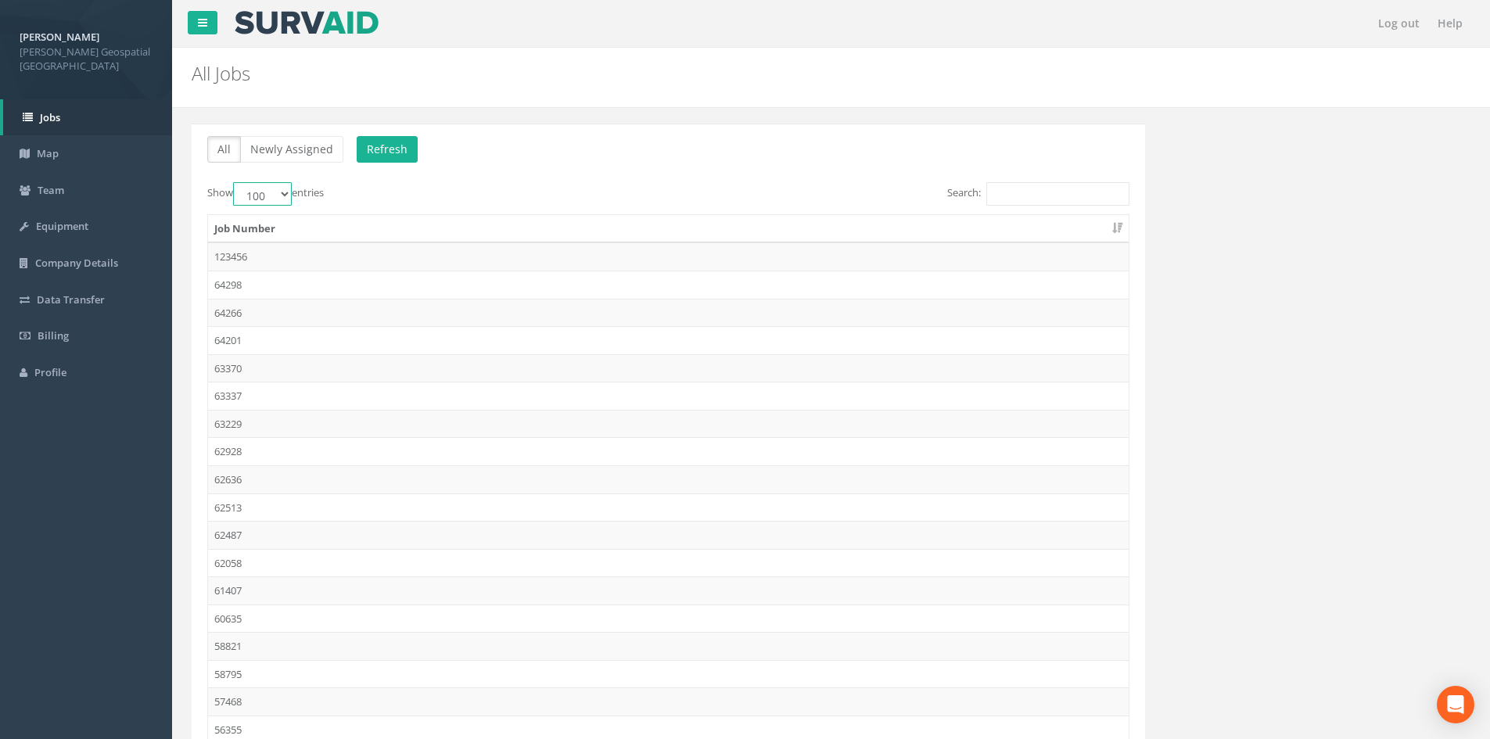  I want to click on div: Open Intercom Messenger, so click(1456, 705).